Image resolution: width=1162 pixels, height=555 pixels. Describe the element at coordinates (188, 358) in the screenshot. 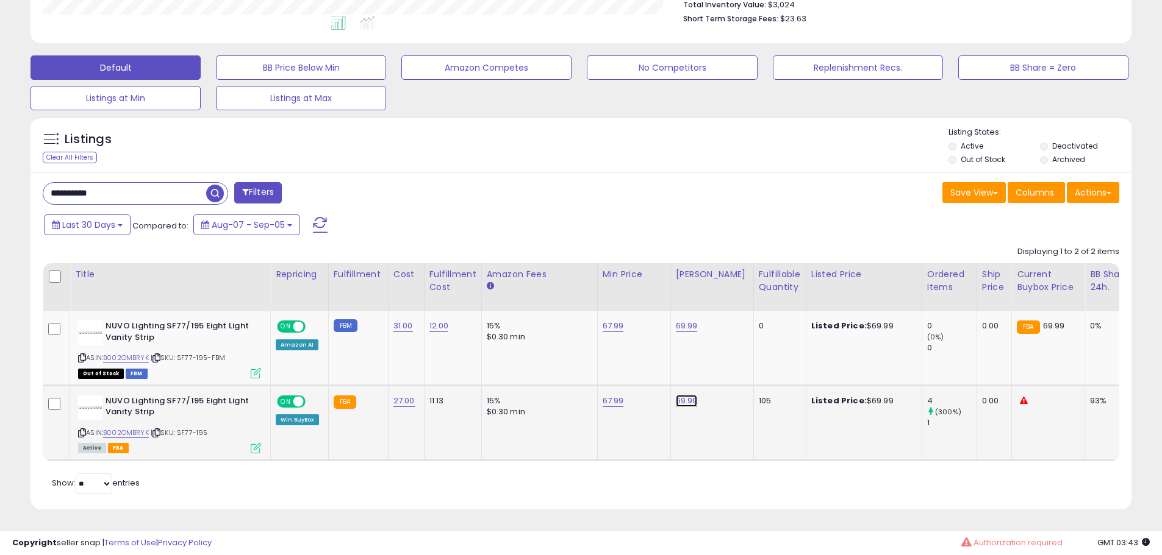

I see `span: | SKU: SF77-195-FBM` at that location.